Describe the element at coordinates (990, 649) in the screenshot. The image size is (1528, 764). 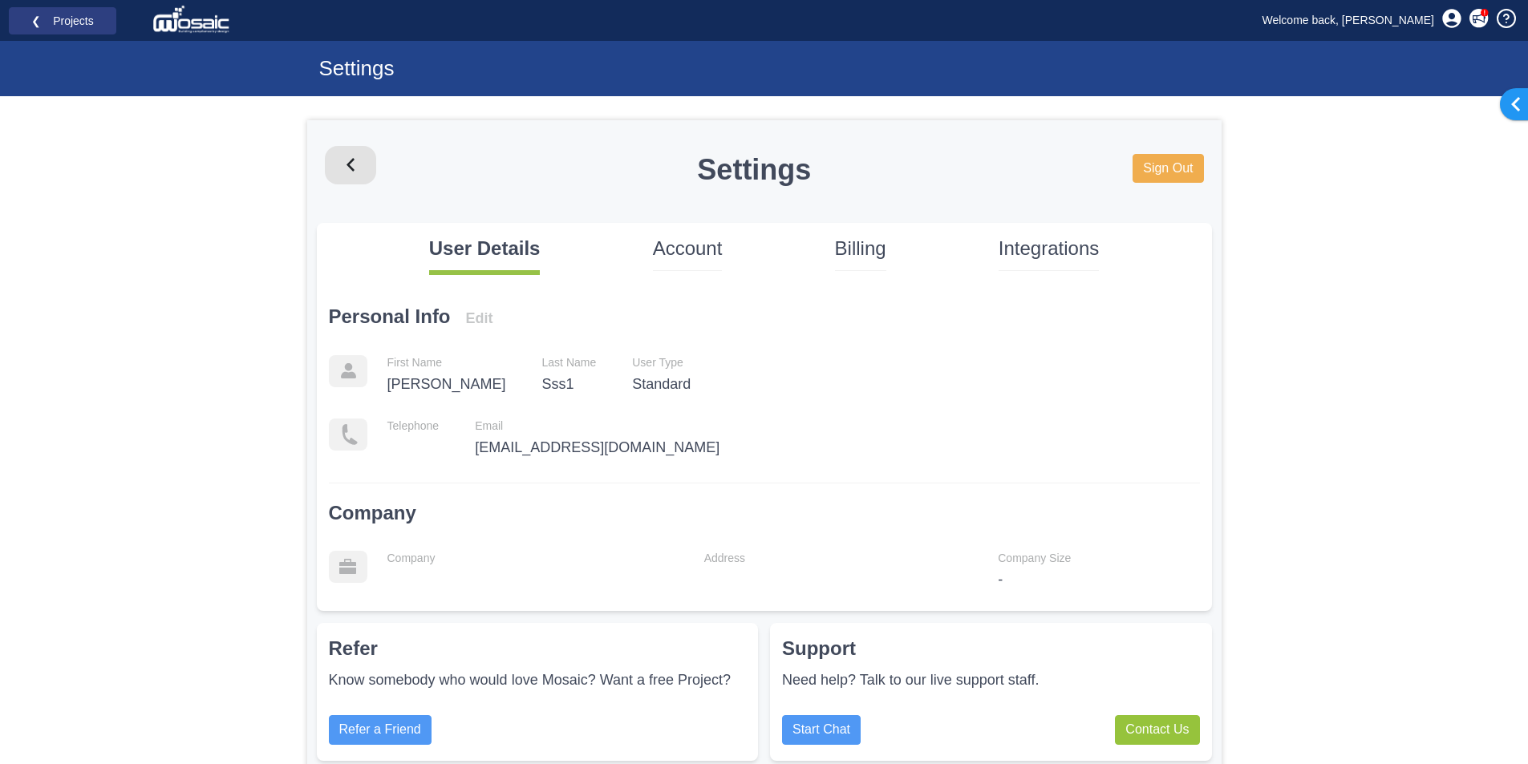
I see `p: Support` at that location.